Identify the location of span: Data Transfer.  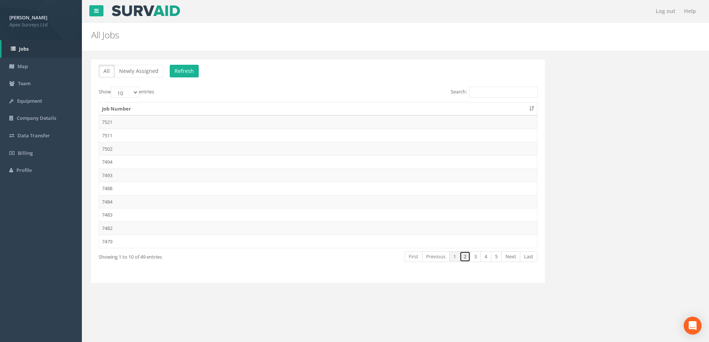
(33, 135).